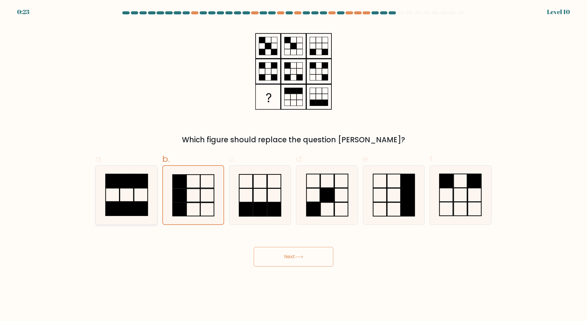 The width and height of the screenshot is (587, 321). I want to click on span: b., so click(166, 159).